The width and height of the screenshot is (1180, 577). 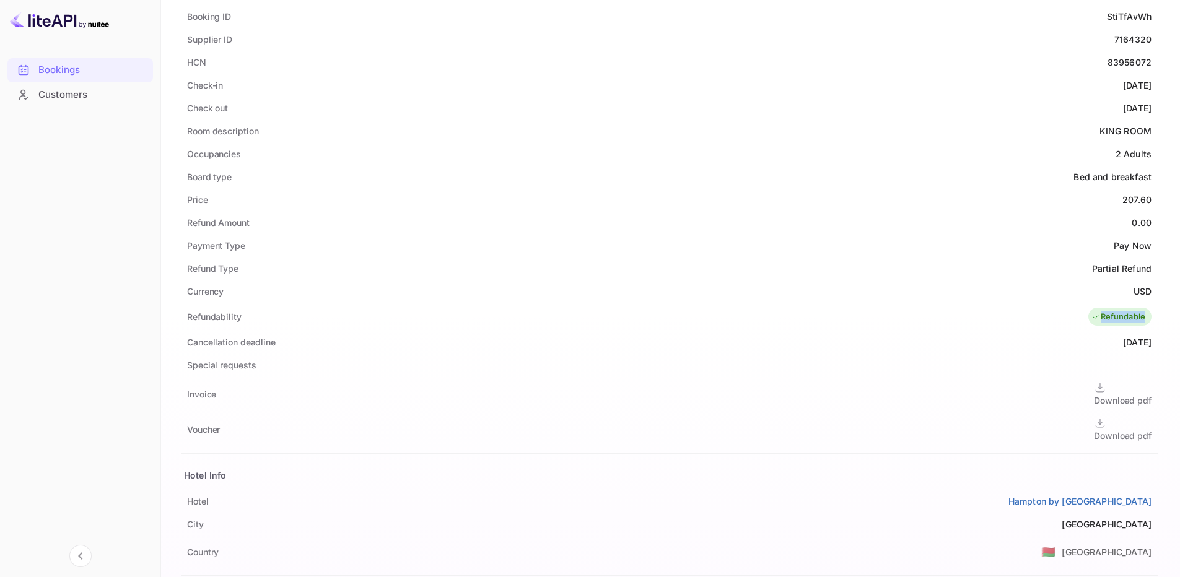 I want to click on img: LiteAPI logo, so click(x=59, y=20).